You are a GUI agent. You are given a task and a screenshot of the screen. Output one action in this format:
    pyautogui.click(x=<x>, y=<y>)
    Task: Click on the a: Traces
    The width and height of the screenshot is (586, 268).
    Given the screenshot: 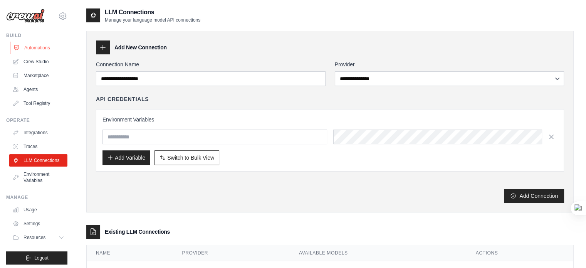 What is the action you would take?
    pyautogui.click(x=38, y=146)
    